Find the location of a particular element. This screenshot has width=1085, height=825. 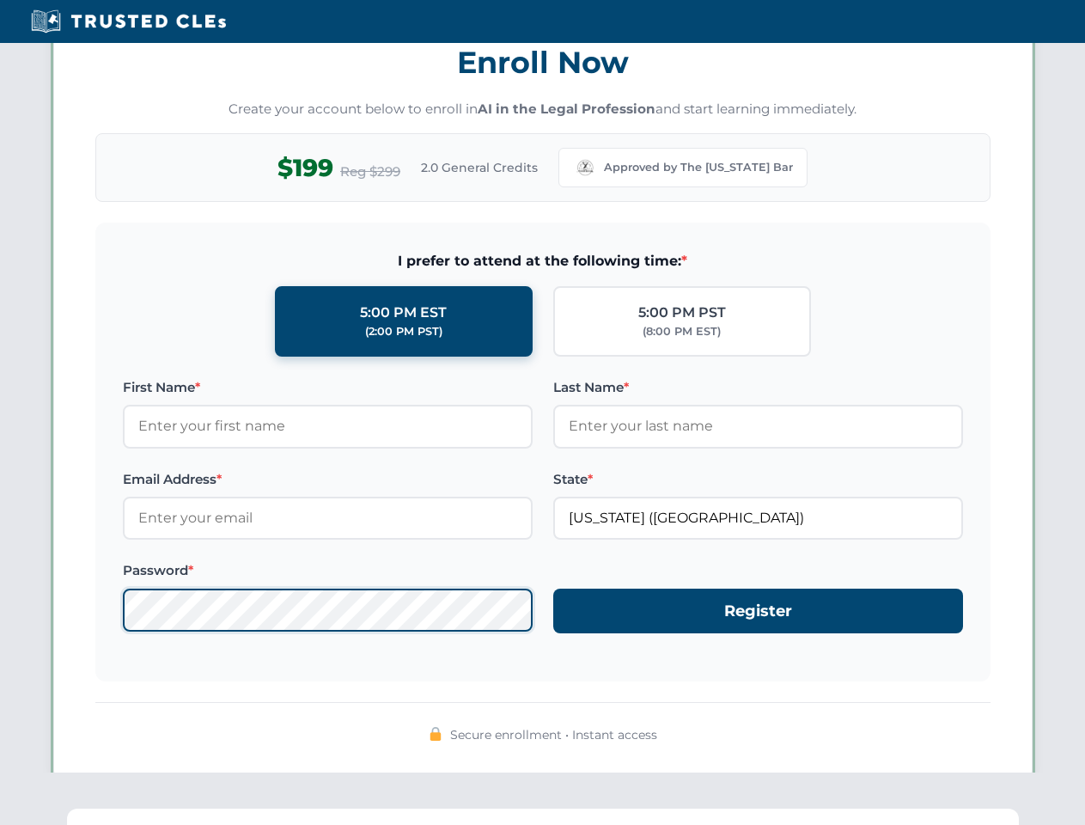

span: Reg $299 is located at coordinates (370, 172).